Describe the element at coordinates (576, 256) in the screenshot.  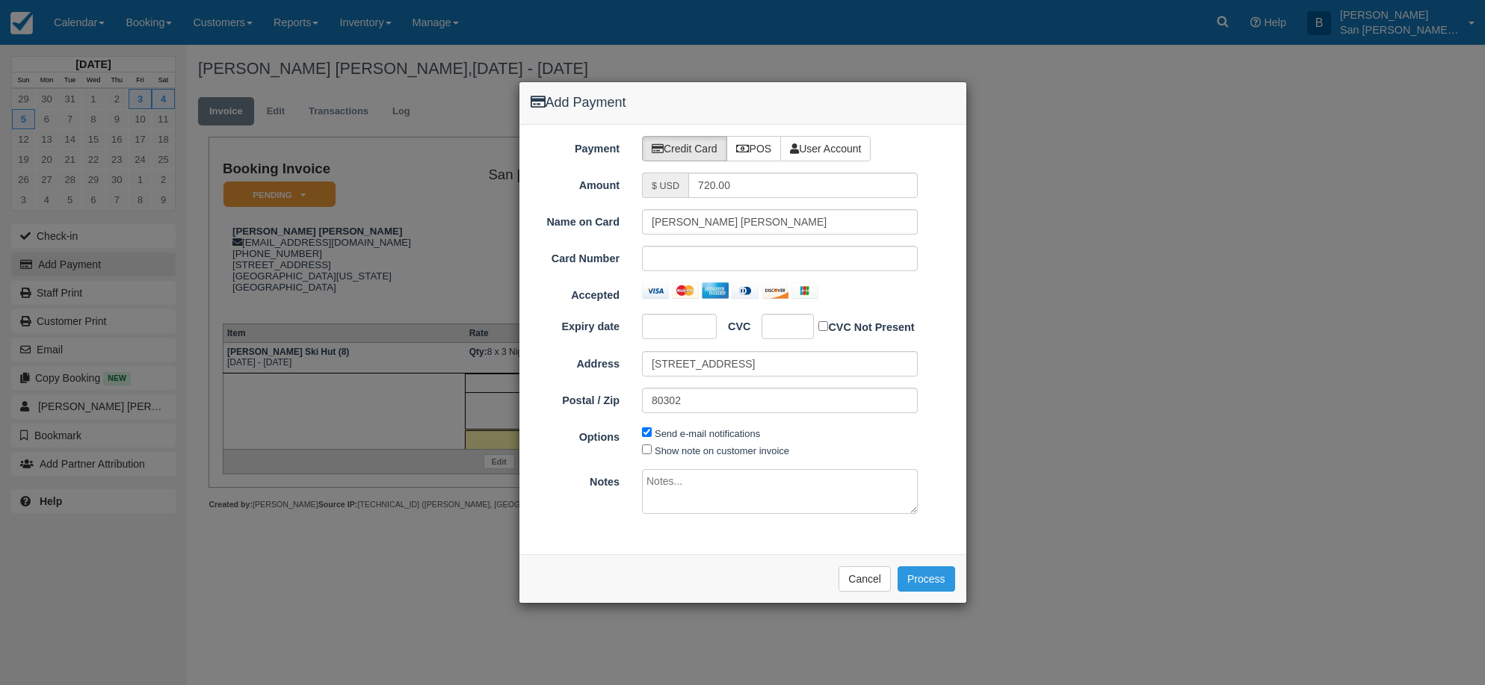
I see `label: Card Number` at that location.